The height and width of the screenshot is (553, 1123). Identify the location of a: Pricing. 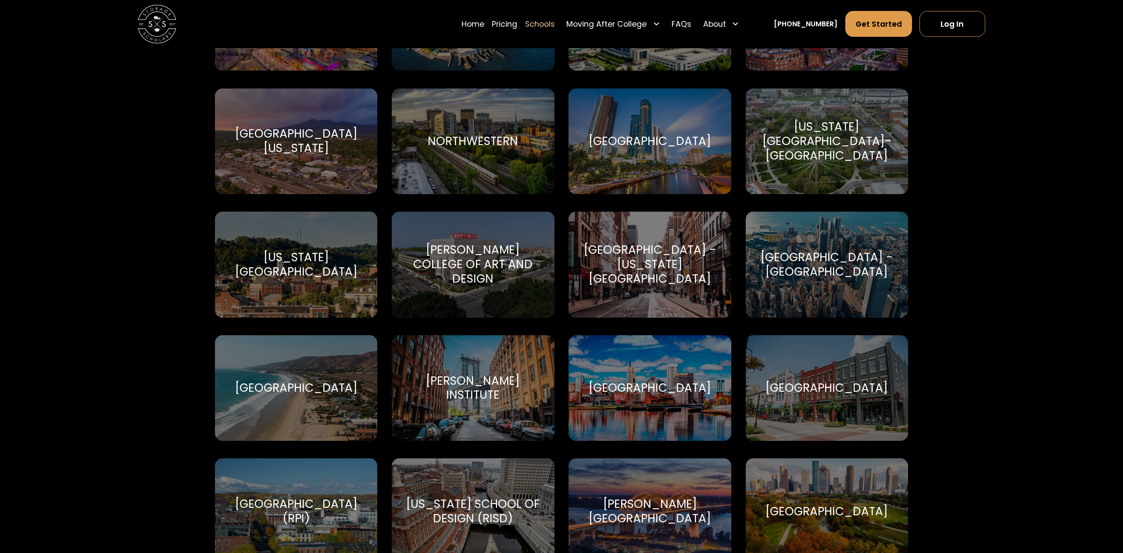
(504, 24).